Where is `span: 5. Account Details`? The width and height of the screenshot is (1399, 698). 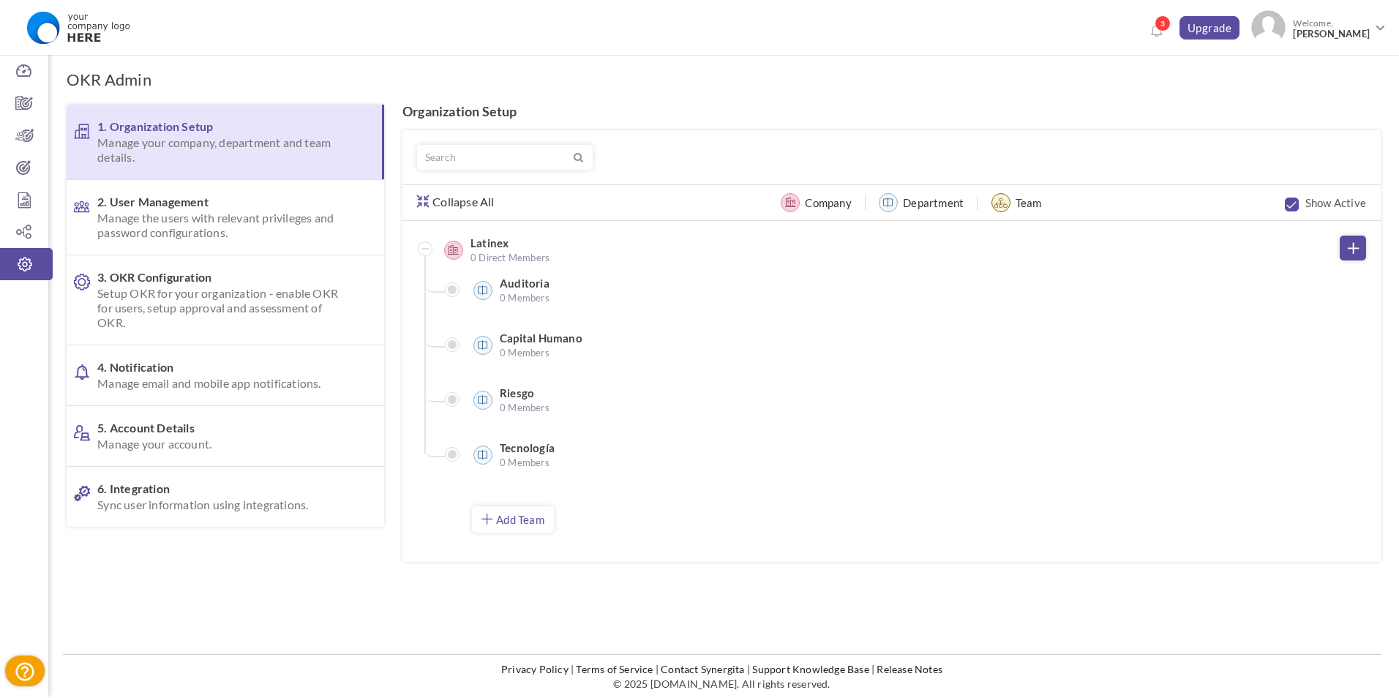 span: 5. Account Details is located at coordinates (223, 436).